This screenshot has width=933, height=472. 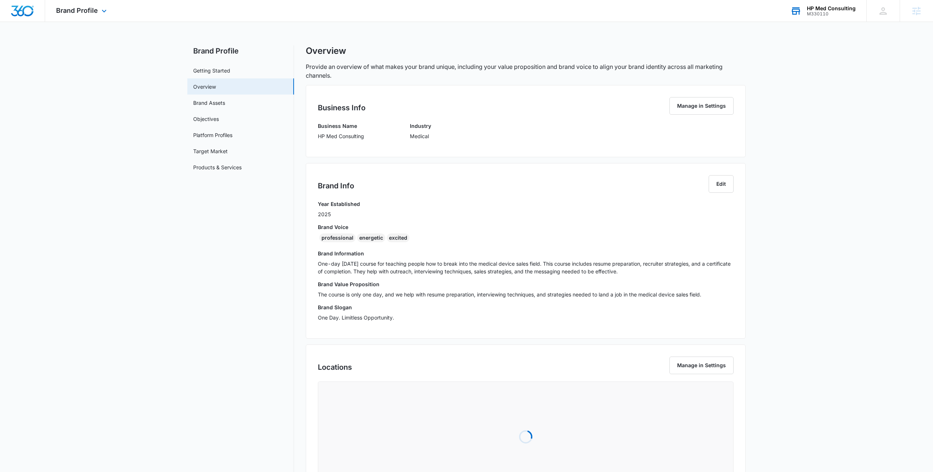 I want to click on h1: Overview, so click(x=326, y=51).